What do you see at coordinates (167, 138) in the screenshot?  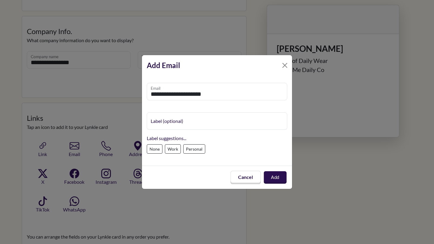 I see `span: Label suggestions...` at bounding box center [167, 138].